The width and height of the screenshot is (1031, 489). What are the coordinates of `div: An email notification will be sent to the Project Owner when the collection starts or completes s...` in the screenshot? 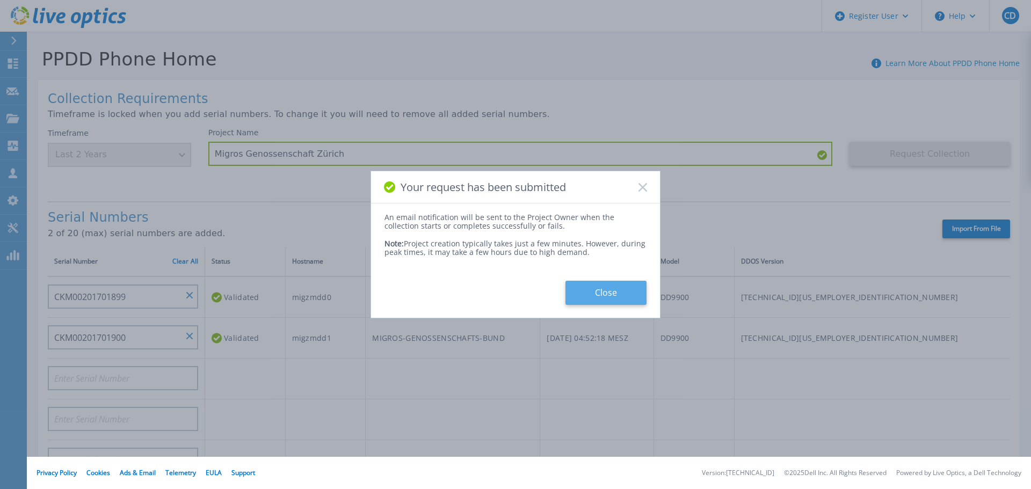 It's located at (515, 222).